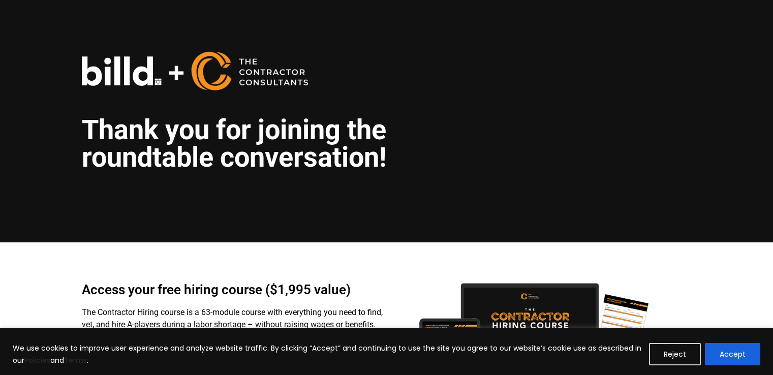 Image resolution: width=773 pixels, height=375 pixels. Describe the element at coordinates (327, 354) in the screenshot. I see `p: We use cookies to improve user experience and analyze website traffic. By clicking “Accept” and c...` at that location.